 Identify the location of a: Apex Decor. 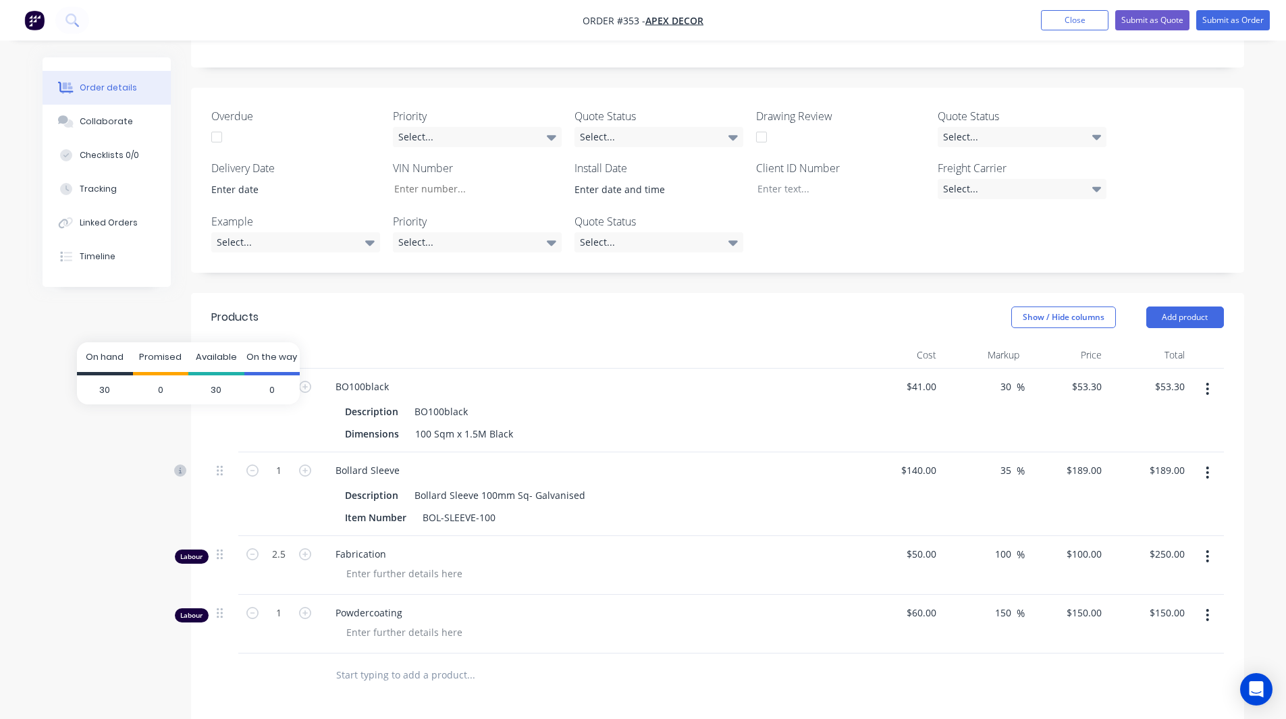
(674, 20).